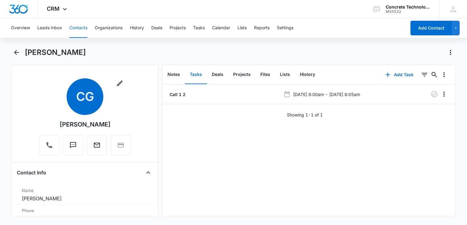 The width and height of the screenshot is (467, 225). Describe the element at coordinates (265, 75) in the screenshot. I see `button: Files` at that location.